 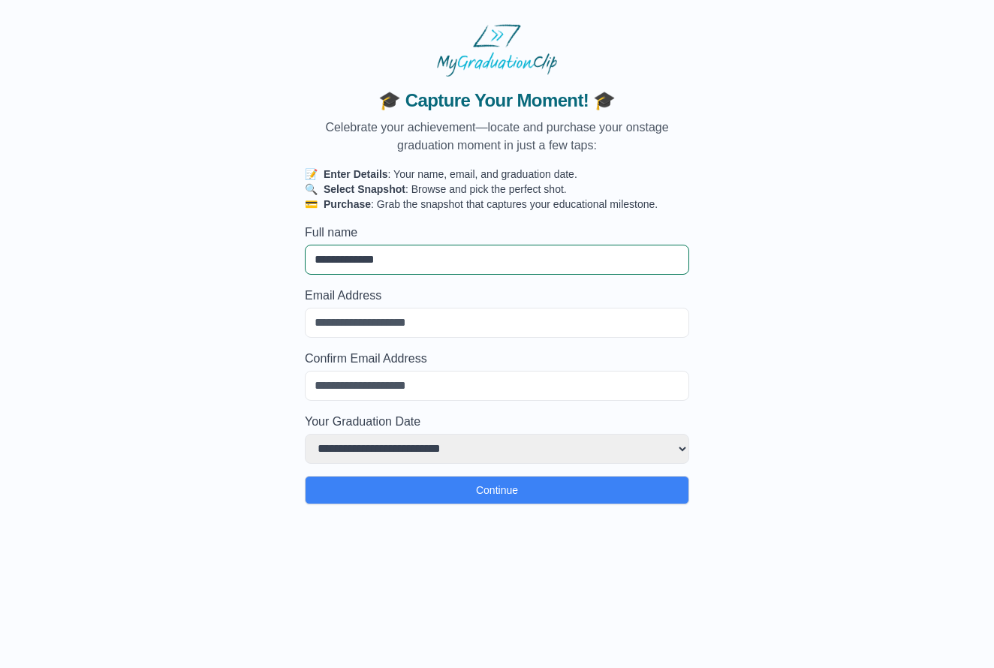 I want to click on label: Your Graduation Date, so click(x=497, y=422).